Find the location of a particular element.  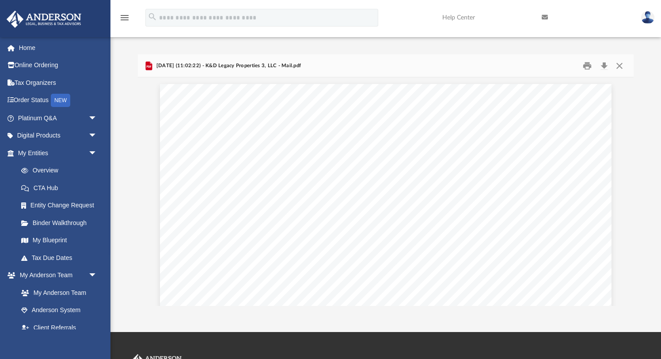

a: Order StatusNEW is located at coordinates (58, 100).